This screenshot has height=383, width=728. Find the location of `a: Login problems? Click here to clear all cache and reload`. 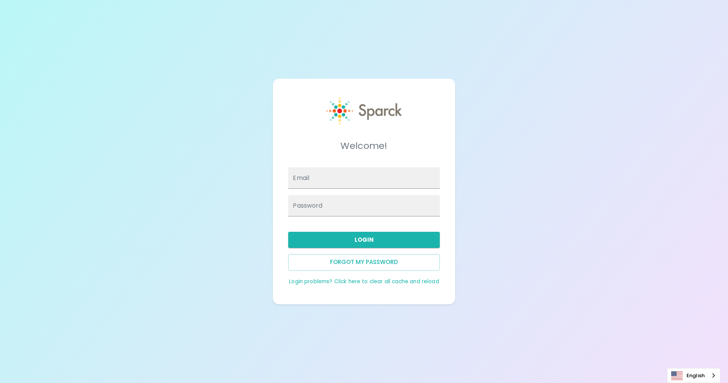

a: Login problems? Click here to clear all cache and reload is located at coordinates (364, 281).